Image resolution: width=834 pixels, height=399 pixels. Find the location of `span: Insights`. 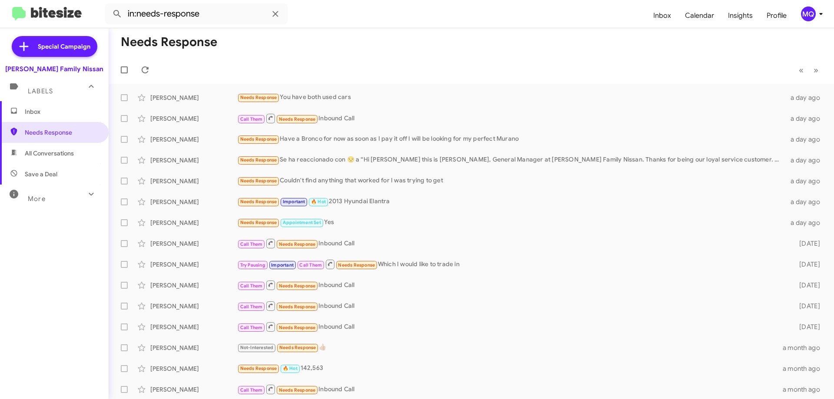

span: Insights is located at coordinates (740, 16).